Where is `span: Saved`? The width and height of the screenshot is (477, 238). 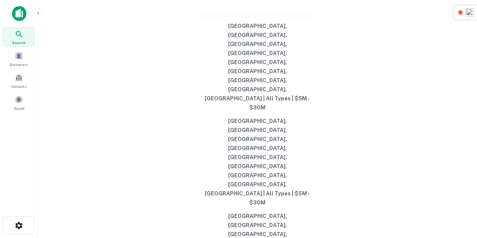 span: Saved is located at coordinates (19, 108).